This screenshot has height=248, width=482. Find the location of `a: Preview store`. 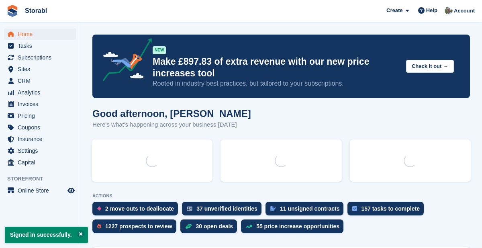

a: Preview store is located at coordinates (71, 190).